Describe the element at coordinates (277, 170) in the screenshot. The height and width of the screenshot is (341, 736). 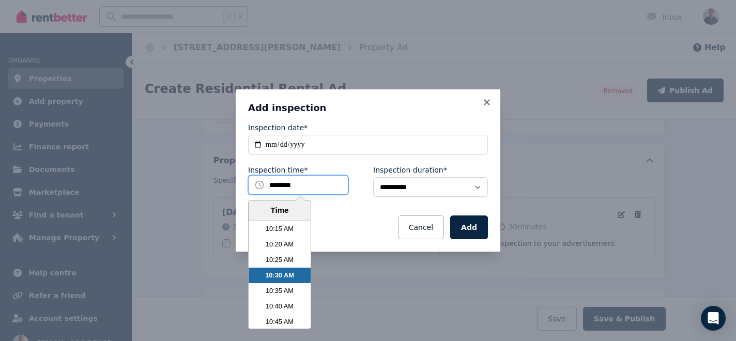
I see `label: Inspection time*` at that location.